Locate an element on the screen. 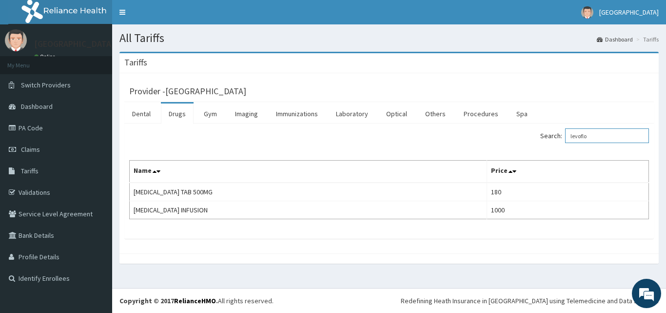 This screenshot has height=313, width=666. a: RelianceHMO is located at coordinates (195, 300).